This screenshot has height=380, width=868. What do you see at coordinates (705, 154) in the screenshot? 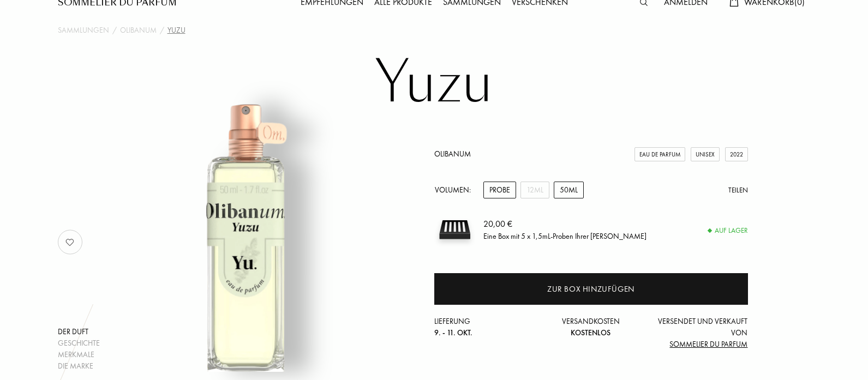
I see `div: Unisex` at bounding box center [705, 154].